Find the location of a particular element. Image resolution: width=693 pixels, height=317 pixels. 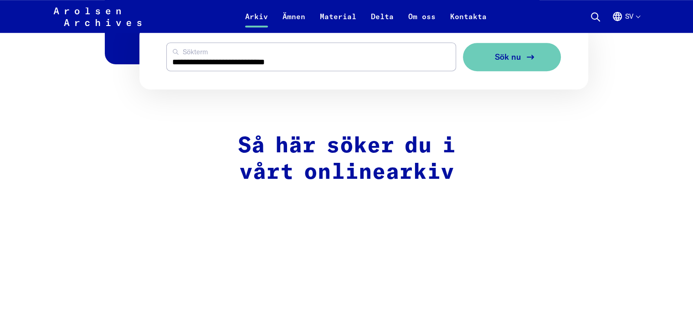

font: Material is located at coordinates (338, 16).